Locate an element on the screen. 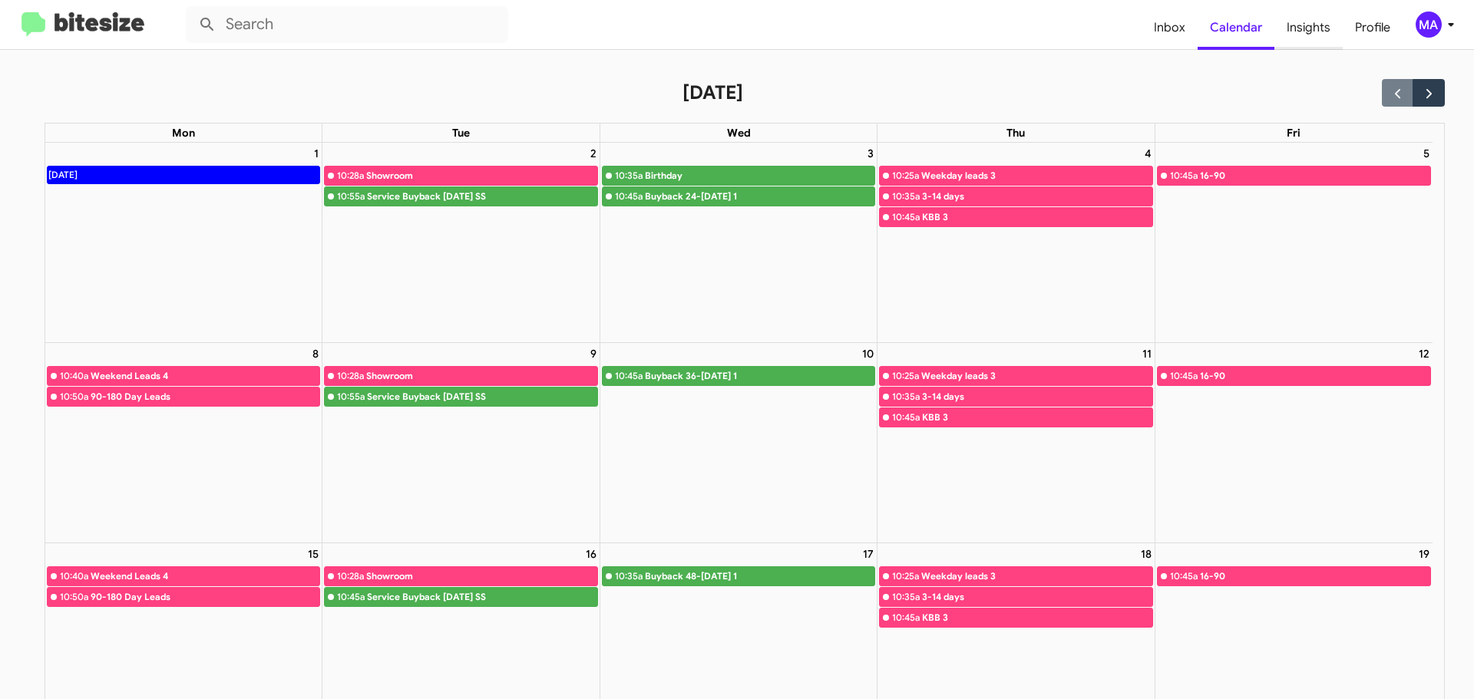 This screenshot has height=699, width=1474. td: September 9, 2025 is located at coordinates (461, 443).